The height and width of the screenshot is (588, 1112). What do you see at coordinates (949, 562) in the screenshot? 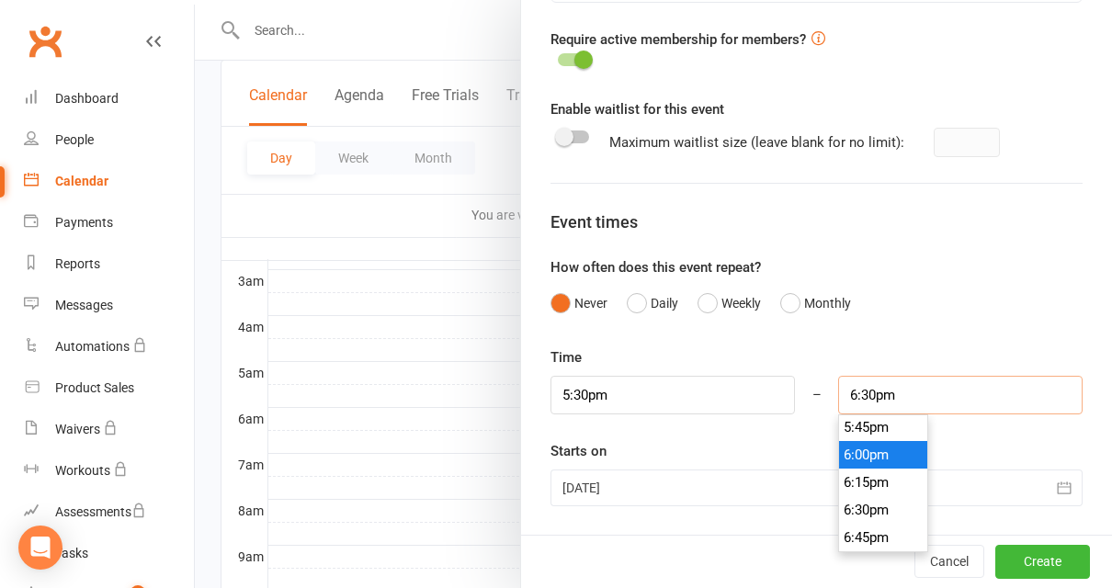
I see `button: Cancel` at bounding box center [949, 562].